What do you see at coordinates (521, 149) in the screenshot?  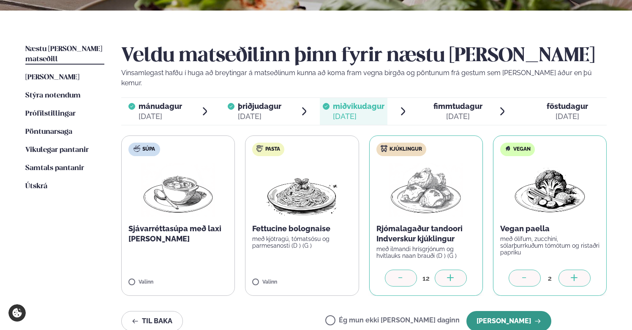 I see `span: Vegan` at bounding box center [521, 149].